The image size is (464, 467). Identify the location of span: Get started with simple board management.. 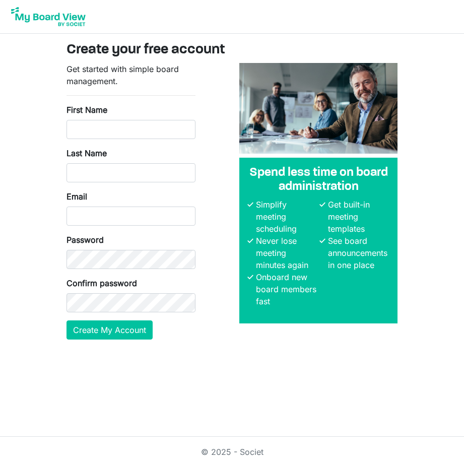
(122, 75).